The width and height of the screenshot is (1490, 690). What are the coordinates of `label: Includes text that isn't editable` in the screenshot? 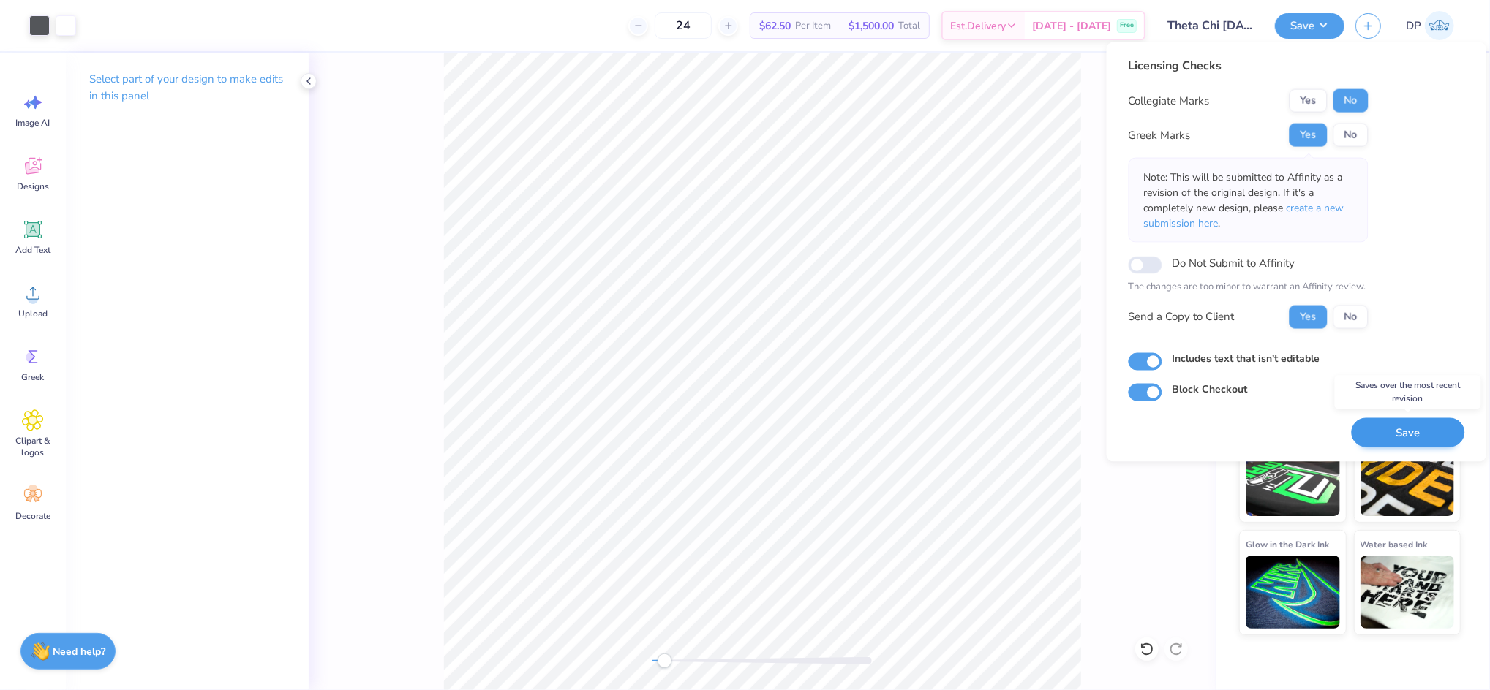 It's located at (1246, 358).